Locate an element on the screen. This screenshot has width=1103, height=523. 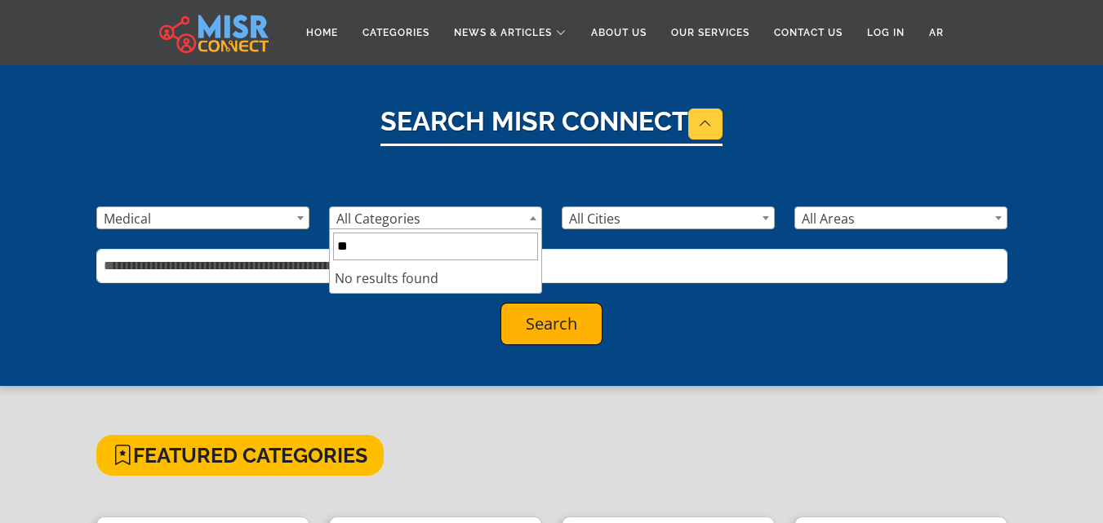
a: Log in is located at coordinates (886, 33).